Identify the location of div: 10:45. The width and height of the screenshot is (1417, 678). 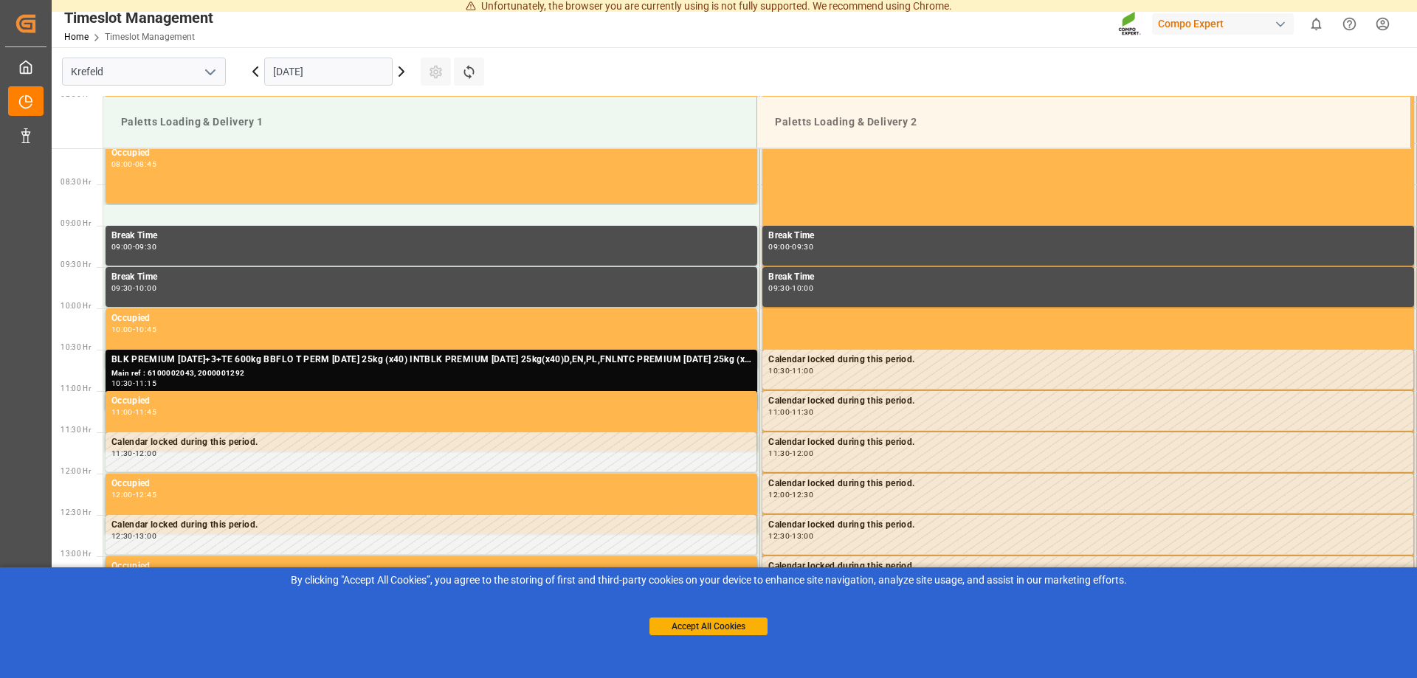
(145, 329).